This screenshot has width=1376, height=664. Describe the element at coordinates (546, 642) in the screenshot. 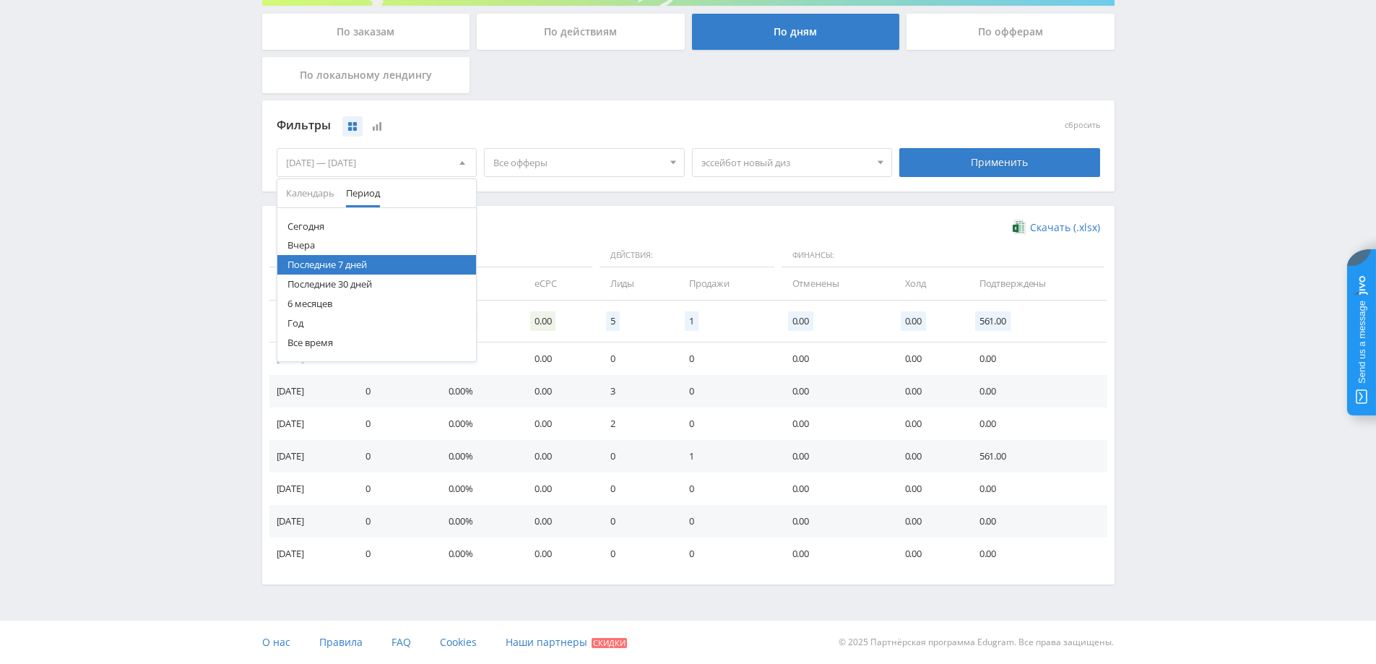

I see `span: Наши партнеры` at that location.